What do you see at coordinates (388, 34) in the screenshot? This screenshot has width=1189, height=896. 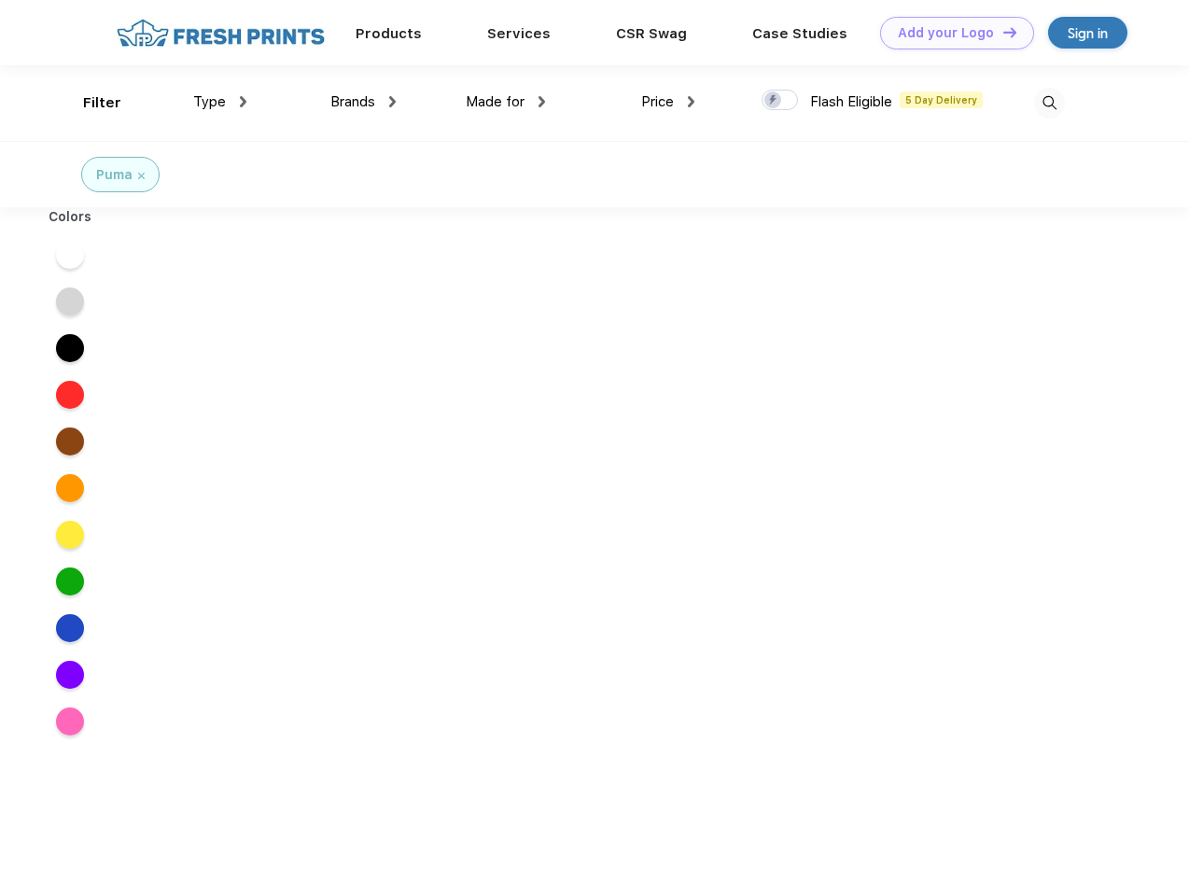 I see `a: Products` at bounding box center [388, 34].